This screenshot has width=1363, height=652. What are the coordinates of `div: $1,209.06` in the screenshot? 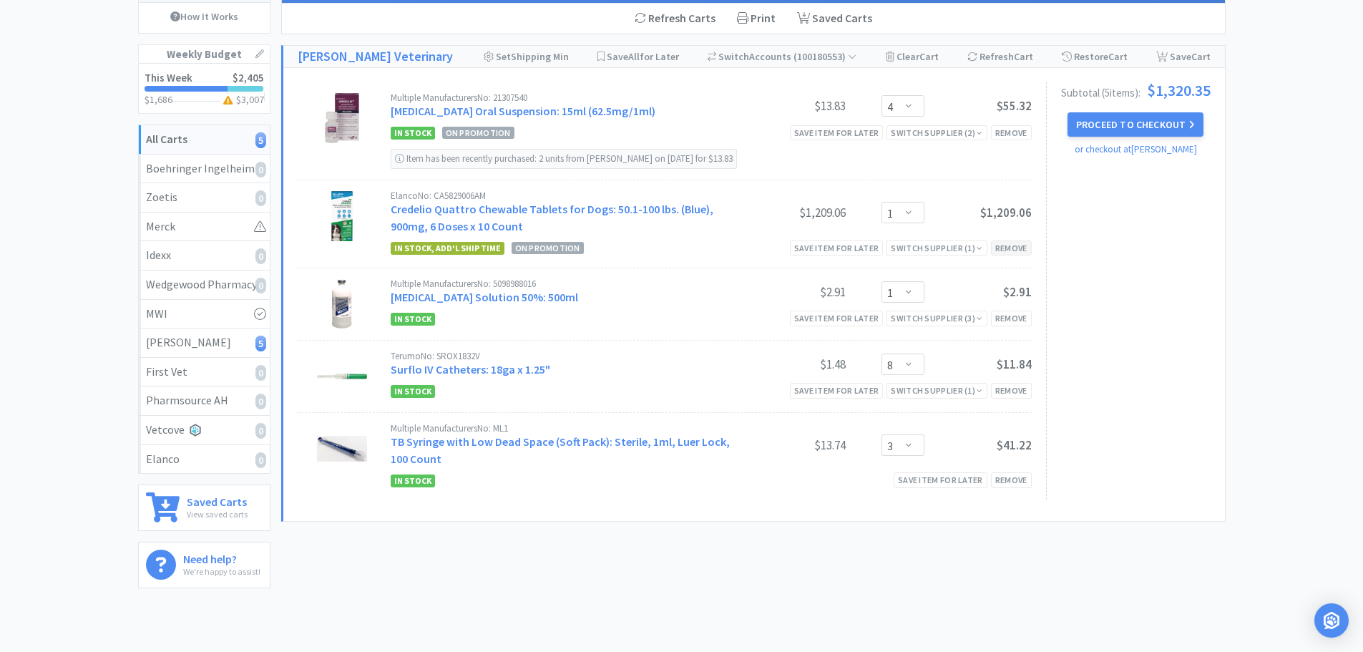 It's located at (792, 212).